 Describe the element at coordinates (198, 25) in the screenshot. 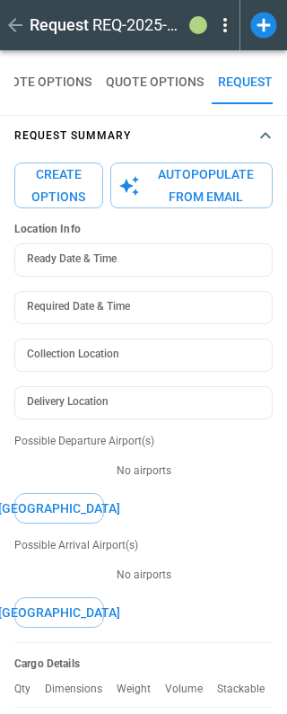

I see `span: confirmed` at that location.